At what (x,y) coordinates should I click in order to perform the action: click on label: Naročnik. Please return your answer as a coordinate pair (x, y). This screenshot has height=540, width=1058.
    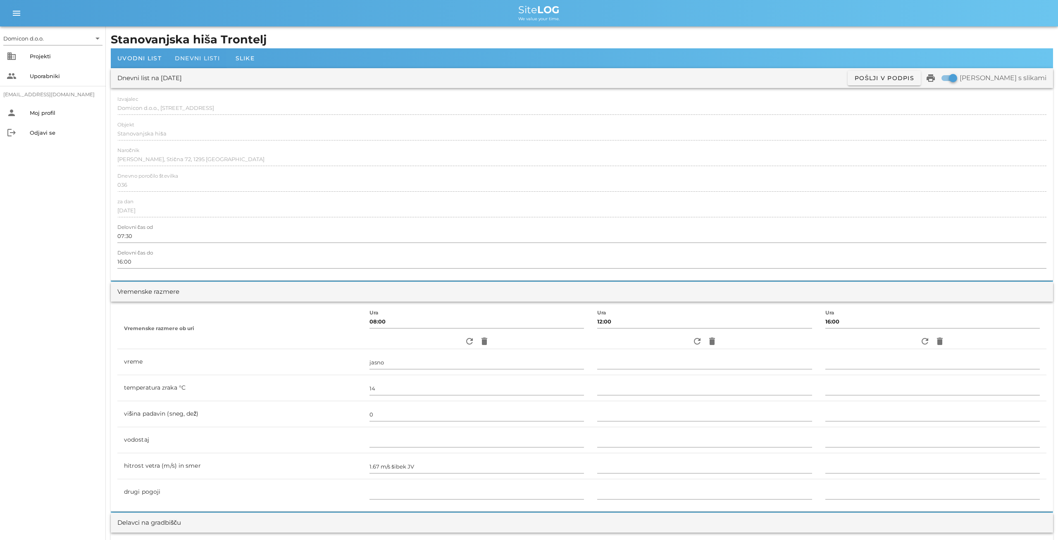
    Looking at the image, I should click on (128, 150).